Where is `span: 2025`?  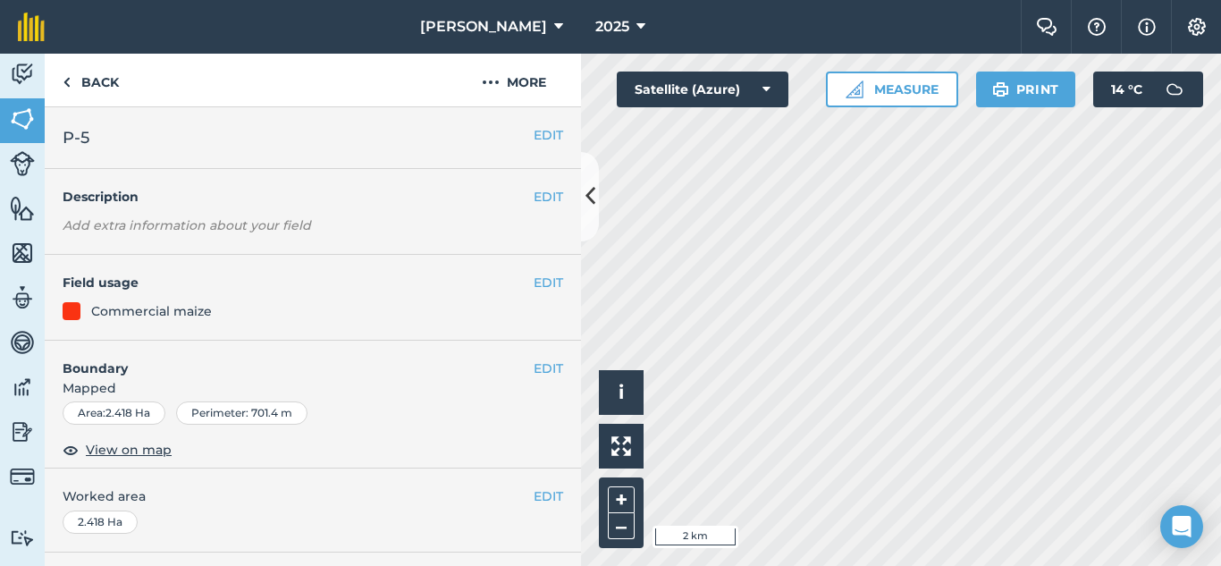
span: 2025 is located at coordinates (612, 27).